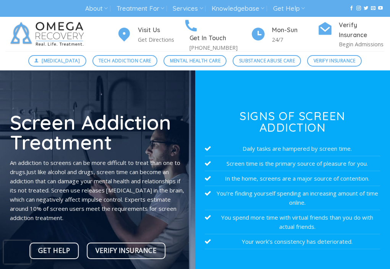 This screenshot has width=390, height=269. Describe the element at coordinates (125, 60) in the screenshot. I see `span: Tech Addiction Care` at that location.